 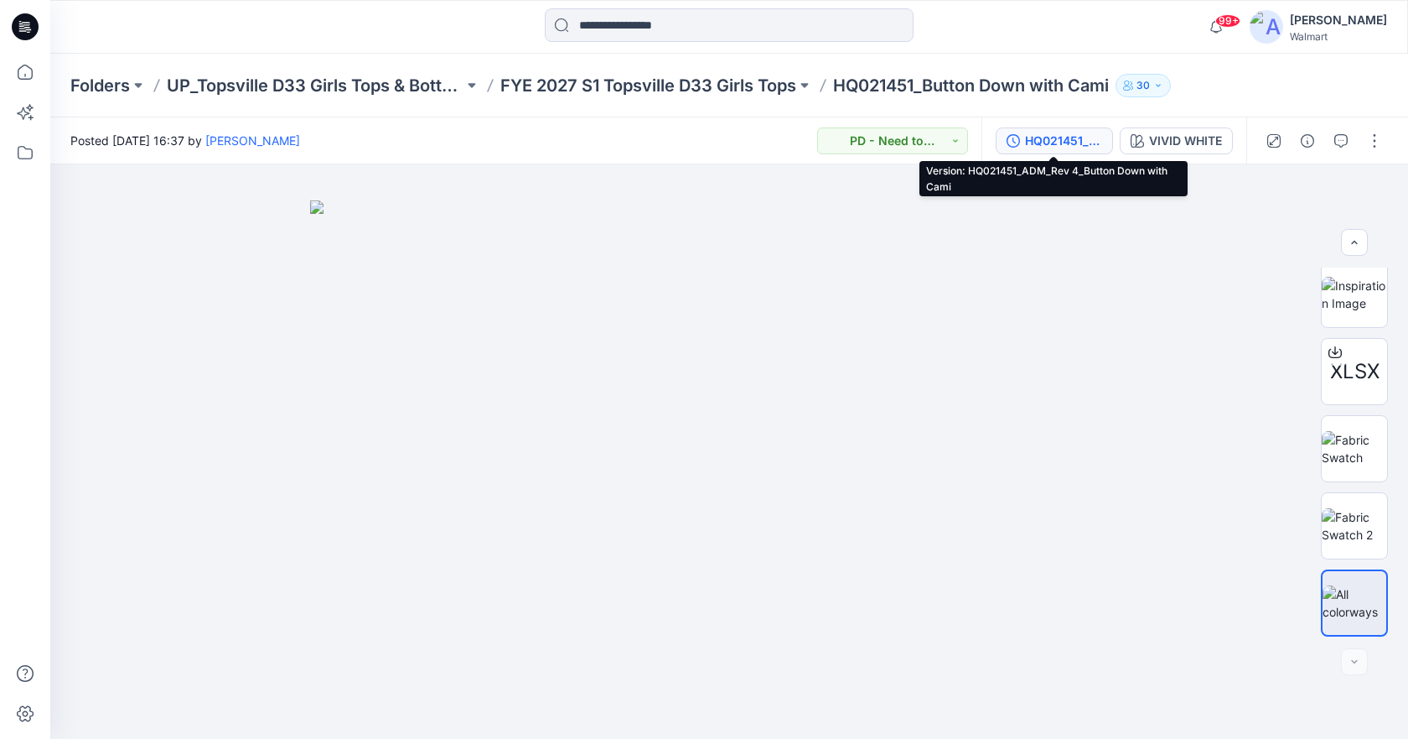 I want to click on p: UP_Topsville D33 Girls Tops & Bottoms, so click(x=315, y=86).